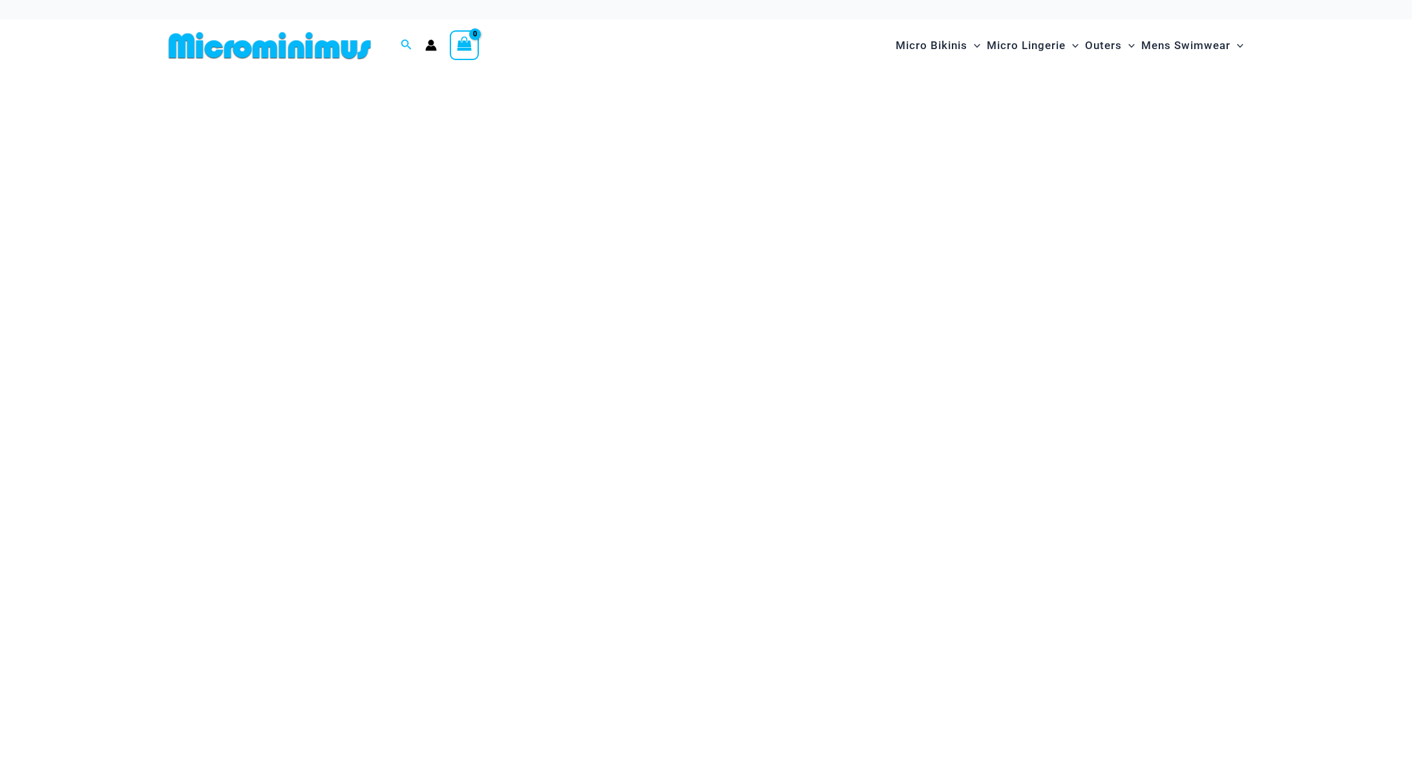 The width and height of the screenshot is (1412, 772). I want to click on nav: Site Navigation, so click(1069, 45).